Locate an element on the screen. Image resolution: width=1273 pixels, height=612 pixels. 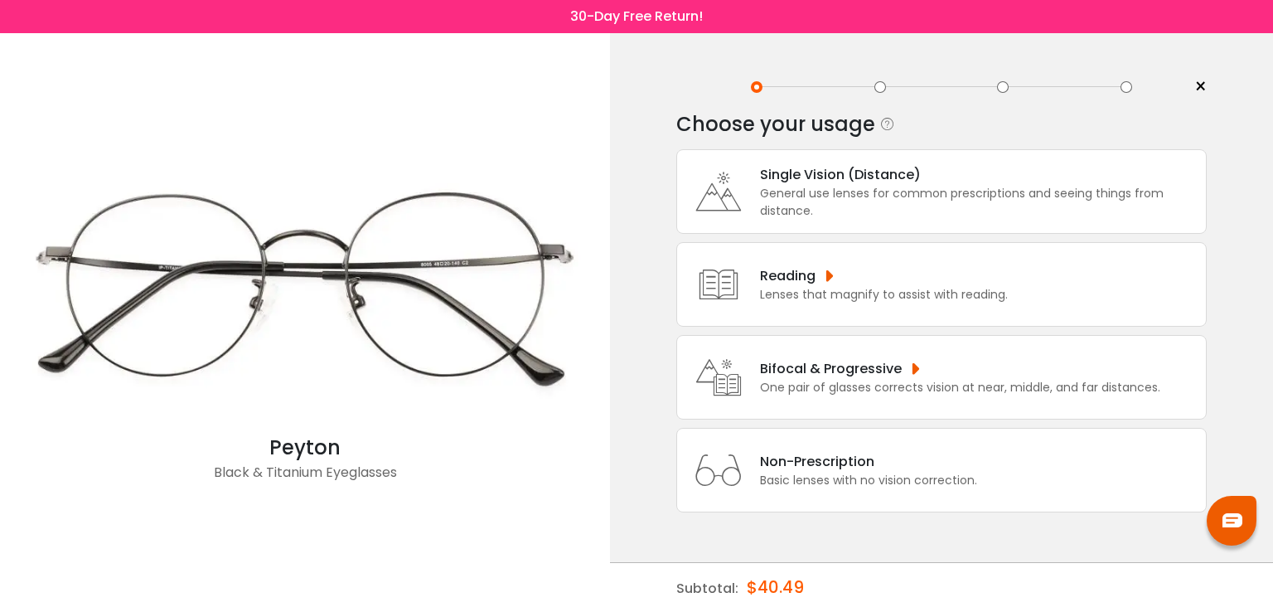
div: $40.49 is located at coordinates (775, 587).